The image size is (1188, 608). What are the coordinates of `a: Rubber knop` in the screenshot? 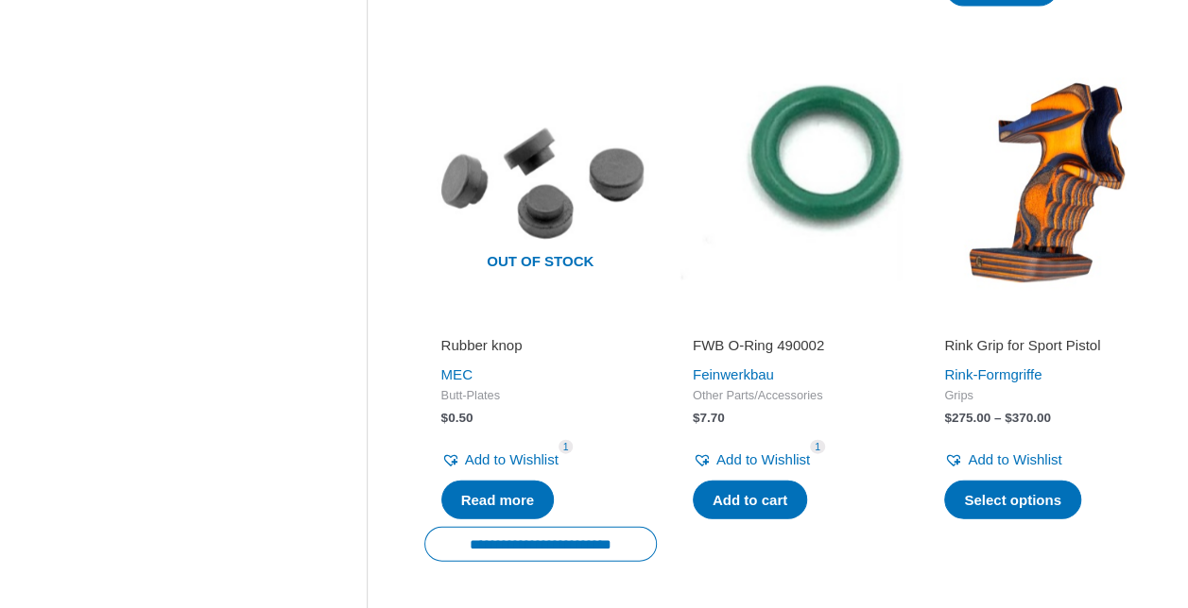 It's located at (540, 349).